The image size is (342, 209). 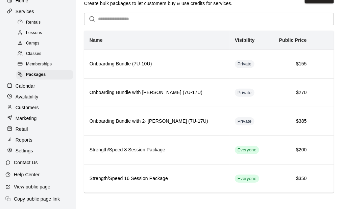 What do you see at coordinates (290, 64) in the screenshot?
I see `h6: $155` at bounding box center [290, 64].